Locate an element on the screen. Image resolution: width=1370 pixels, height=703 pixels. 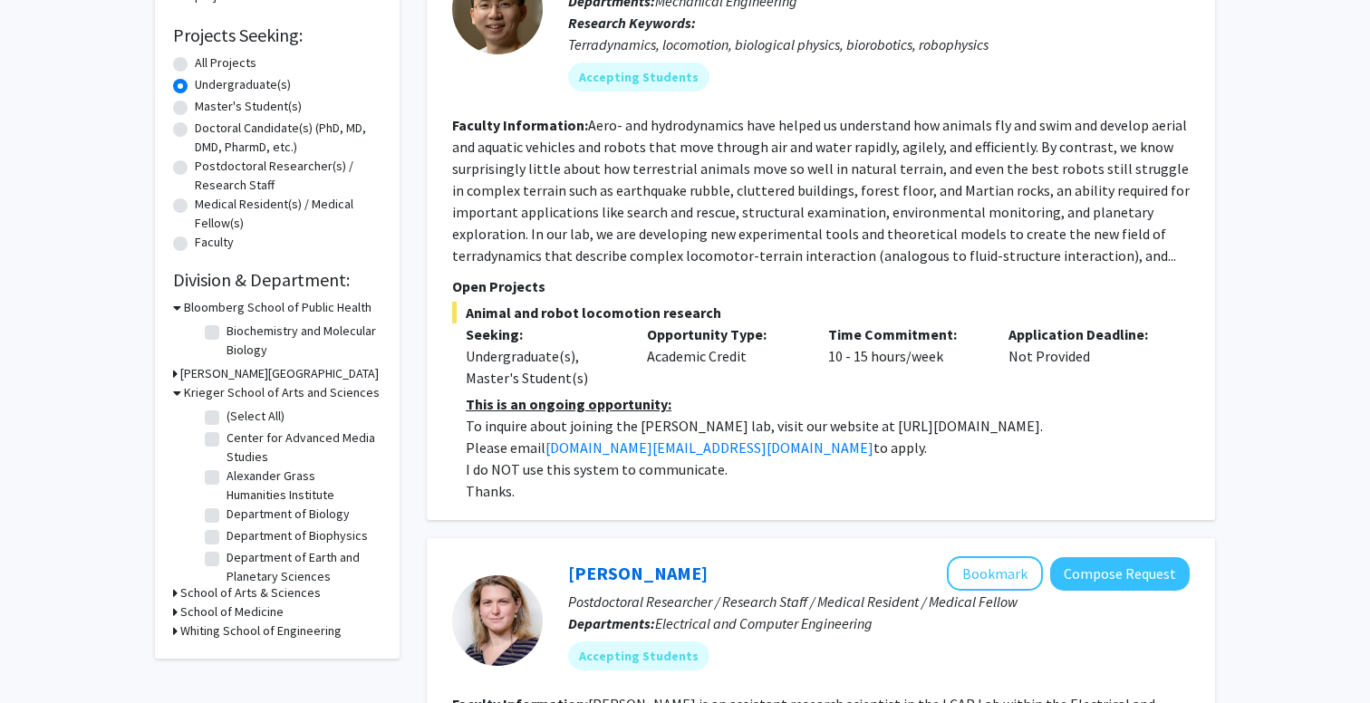
h2: Projects Seeking: is located at coordinates (277, 35).